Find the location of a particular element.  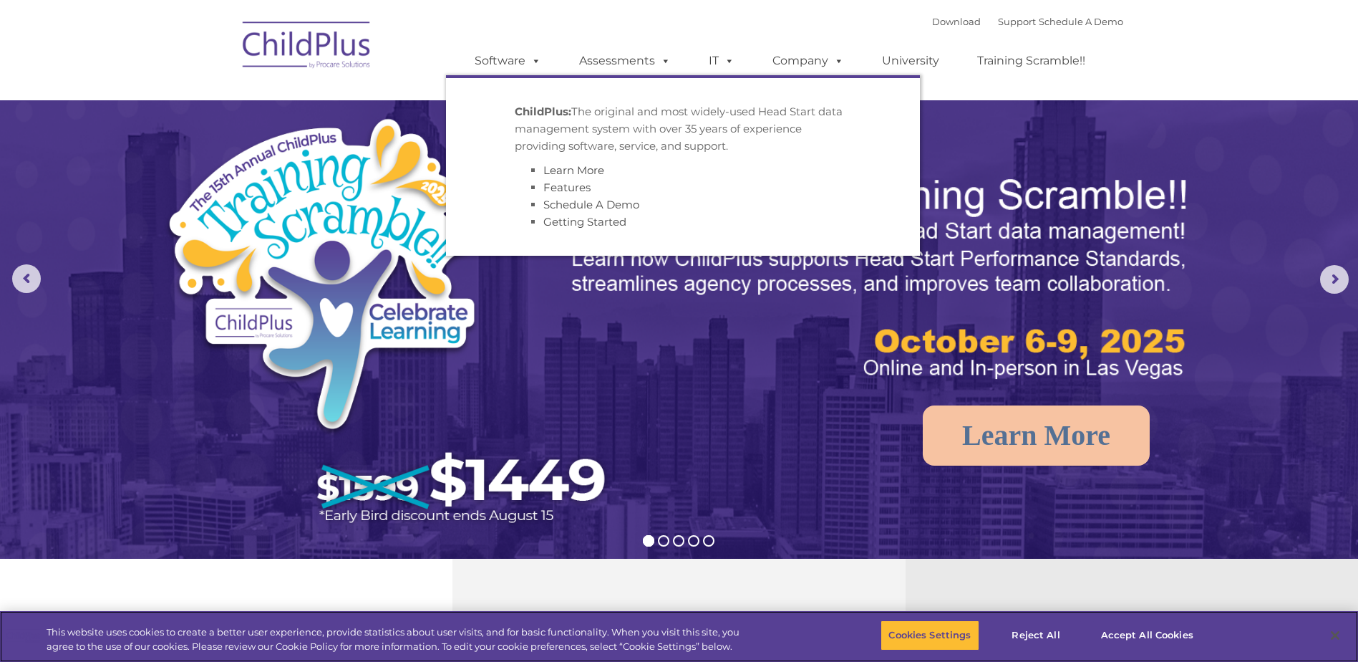

a: Company is located at coordinates (808, 61).